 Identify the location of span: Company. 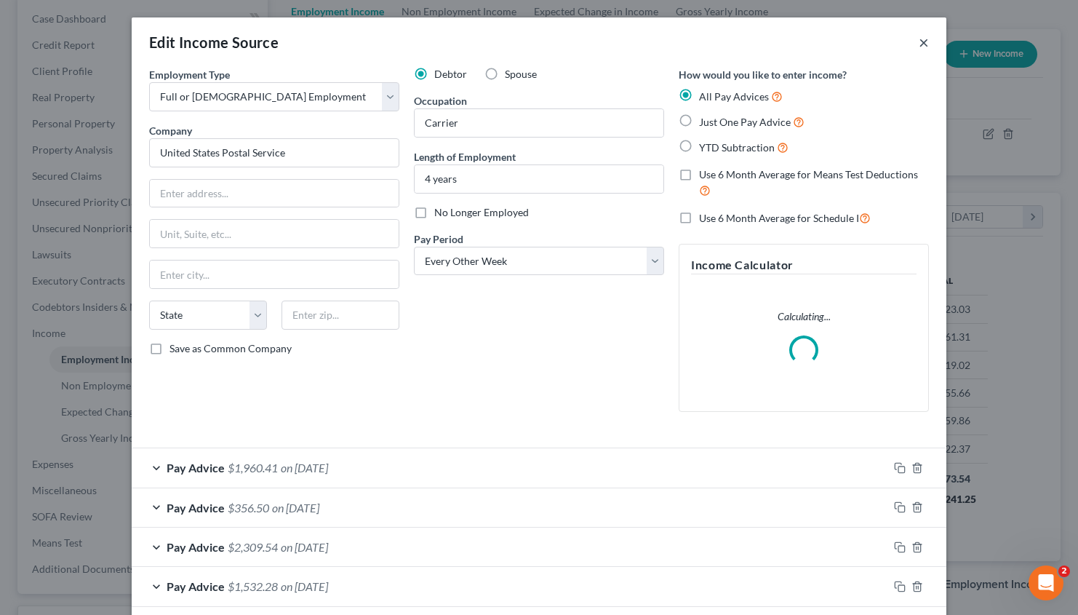
(170, 130).